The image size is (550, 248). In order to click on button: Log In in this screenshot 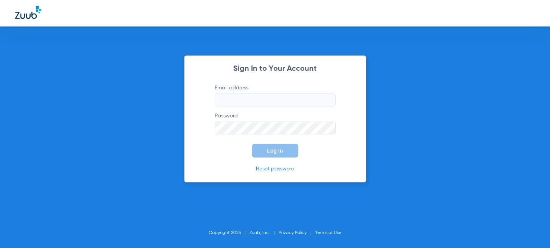, I will do `click(275, 150)`.